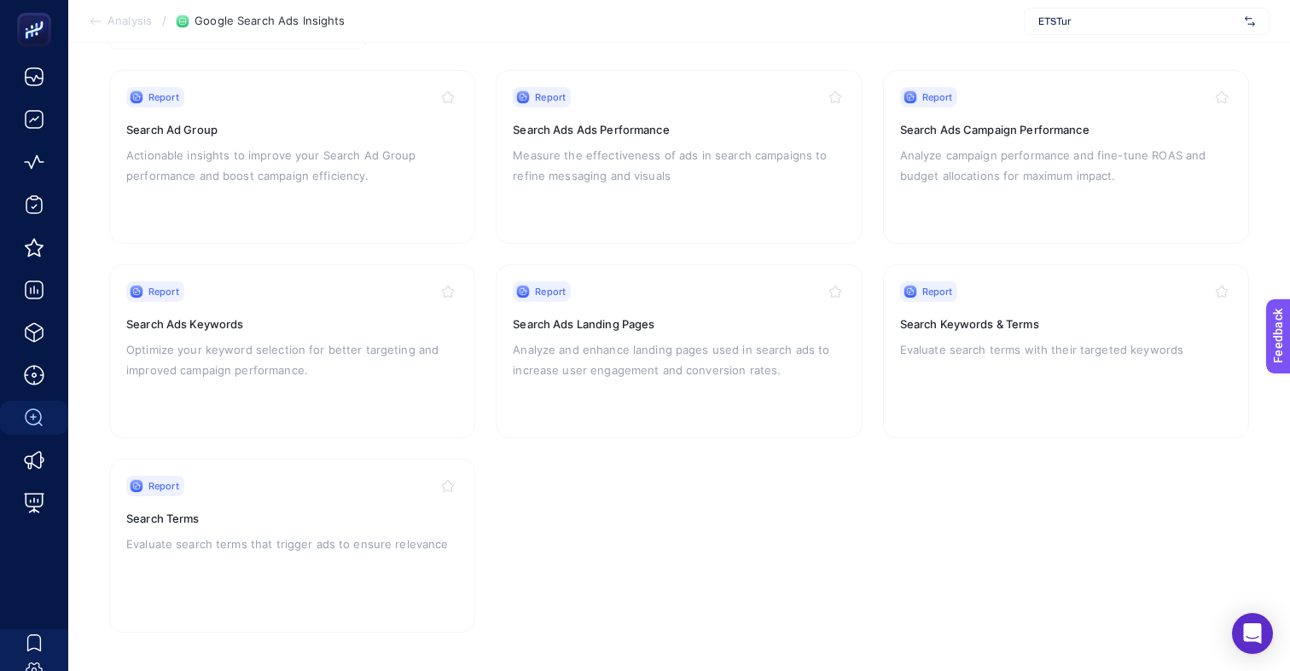 The width and height of the screenshot is (1290, 671). I want to click on a: ReportSearch Keywords & TermsEvaluate search terms with their targeted keywords, so click(1065, 351).